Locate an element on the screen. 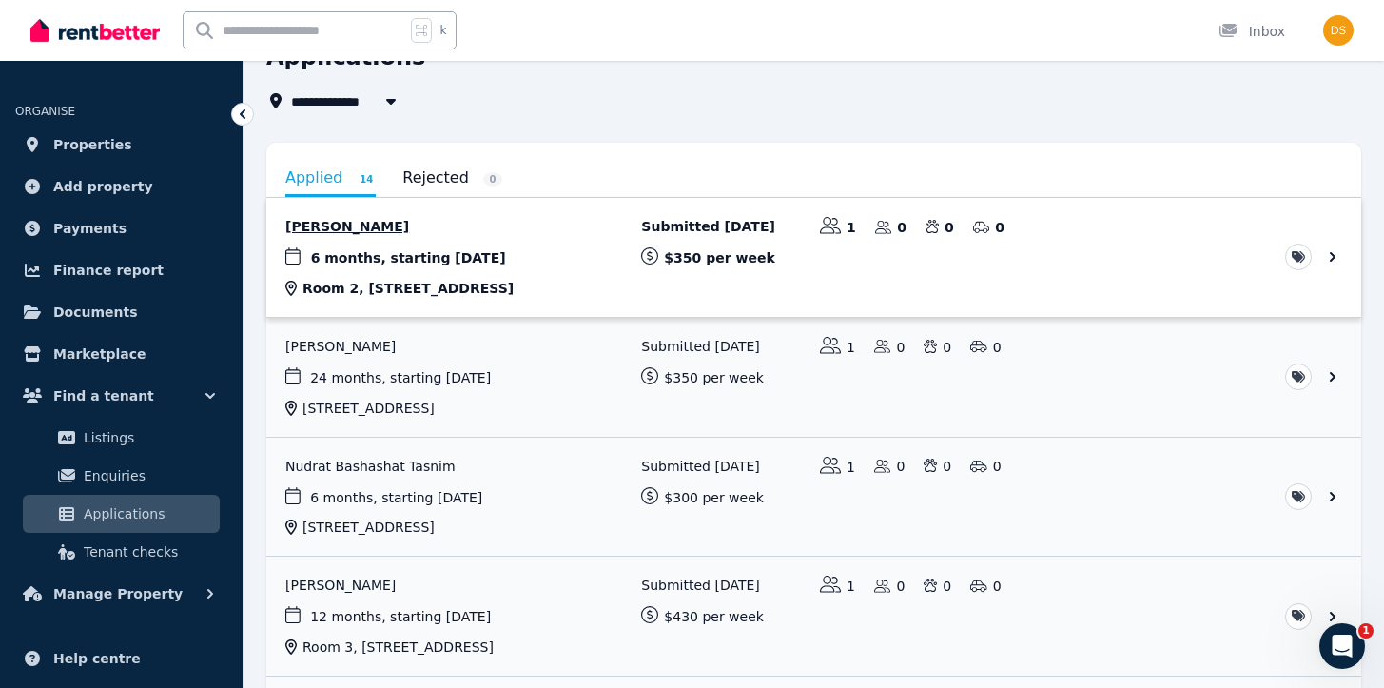  img: RentBetter is located at coordinates (95, 30).